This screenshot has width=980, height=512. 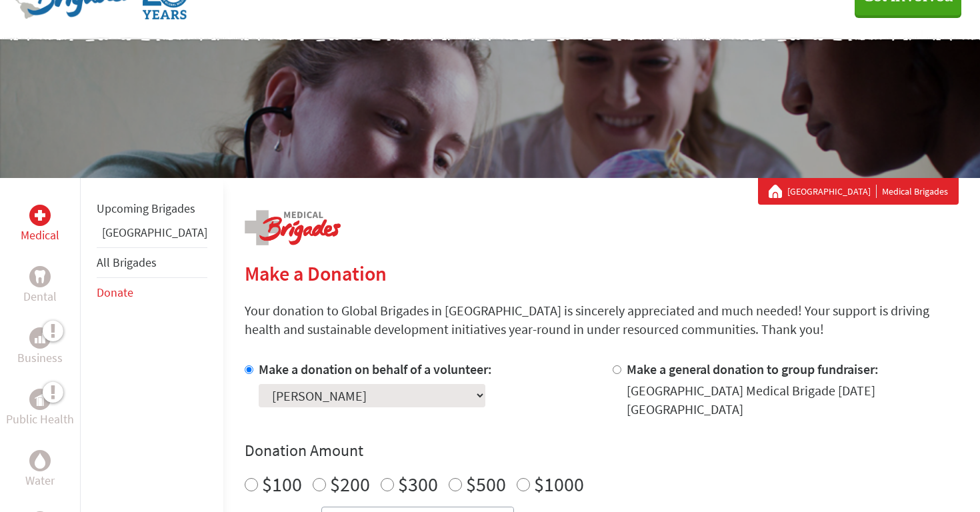 What do you see at coordinates (40, 460) in the screenshot?
I see `img: Water` at bounding box center [40, 460].